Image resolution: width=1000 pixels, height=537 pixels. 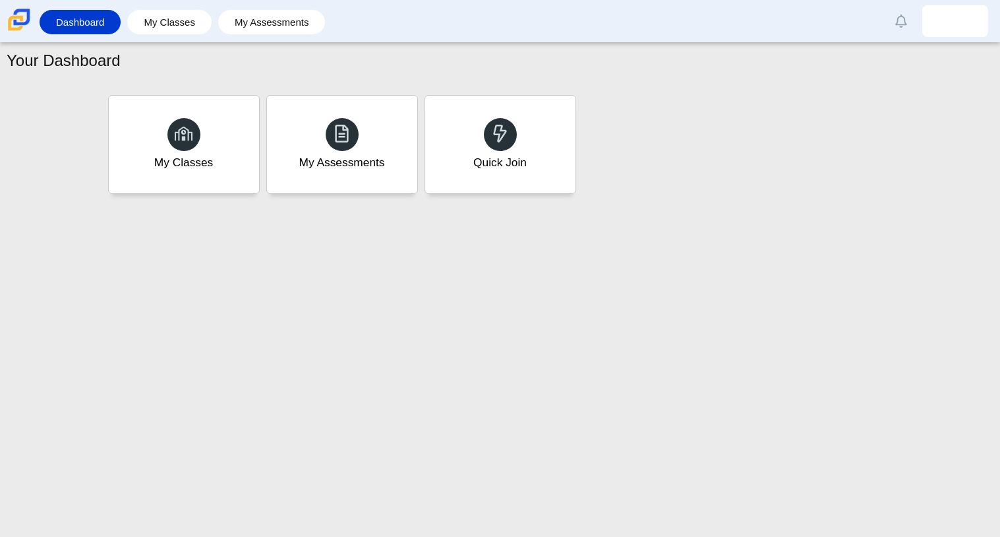 I want to click on a: kaylee.quezada.1nJL62, so click(x=955, y=21).